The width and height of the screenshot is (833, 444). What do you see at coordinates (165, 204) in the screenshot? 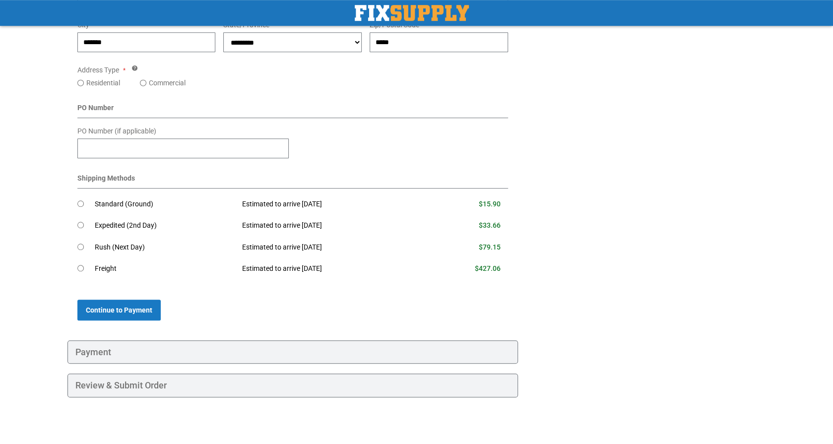
I see `td: Standard (Ground)` at bounding box center [165, 204].